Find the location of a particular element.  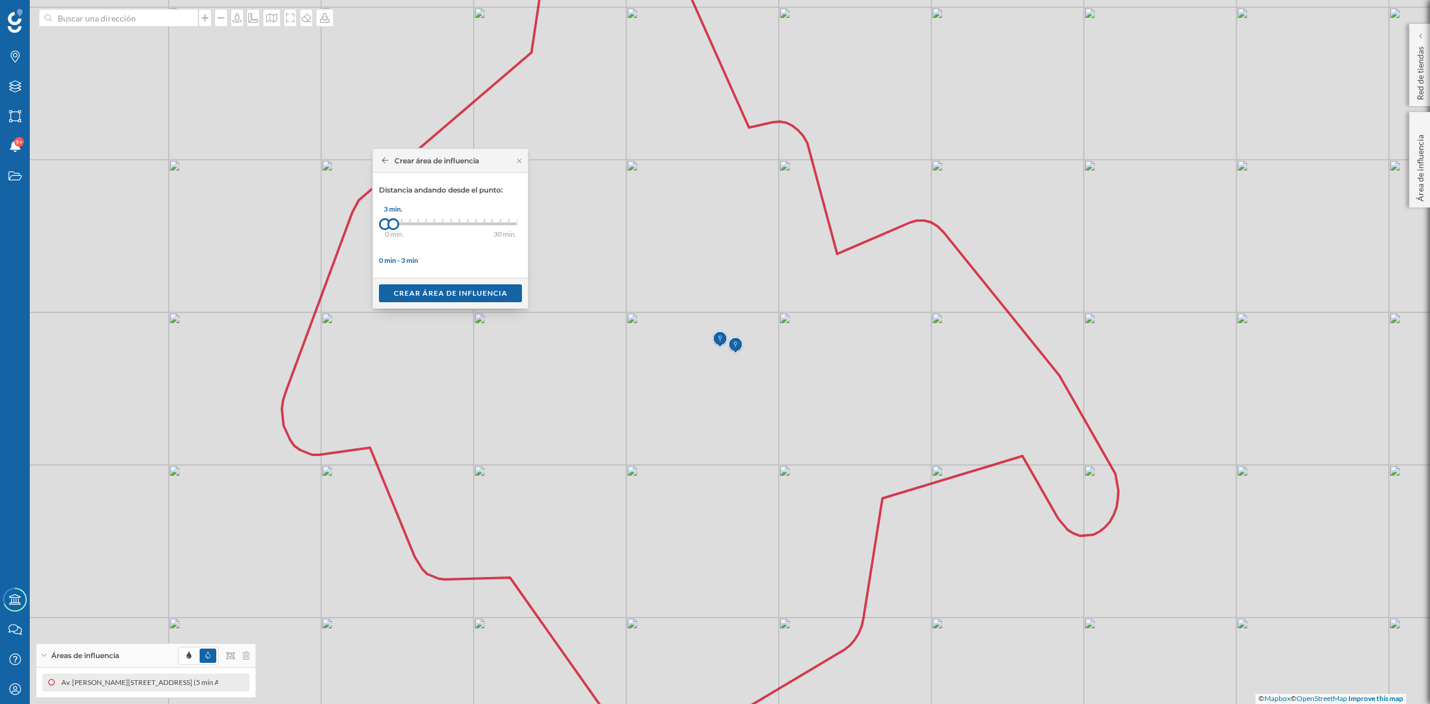

a: Improve this map is located at coordinates (1376, 698).